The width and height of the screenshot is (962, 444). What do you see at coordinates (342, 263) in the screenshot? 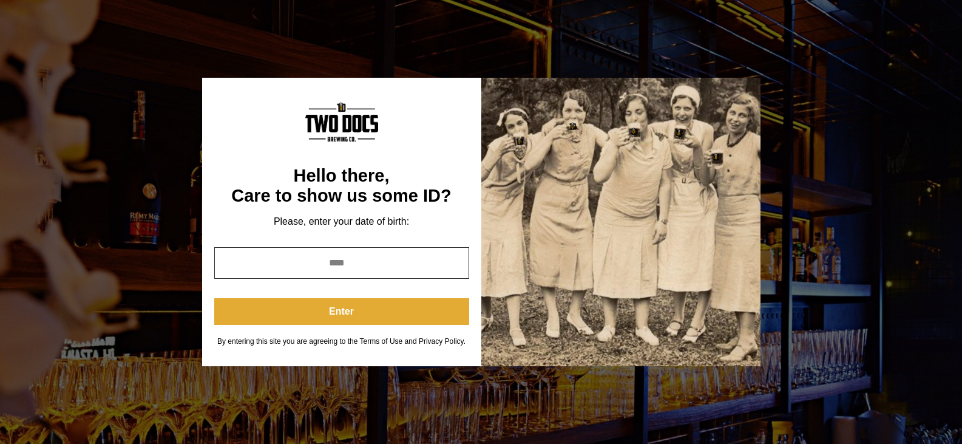
I see `input: year` at bounding box center [342, 263].